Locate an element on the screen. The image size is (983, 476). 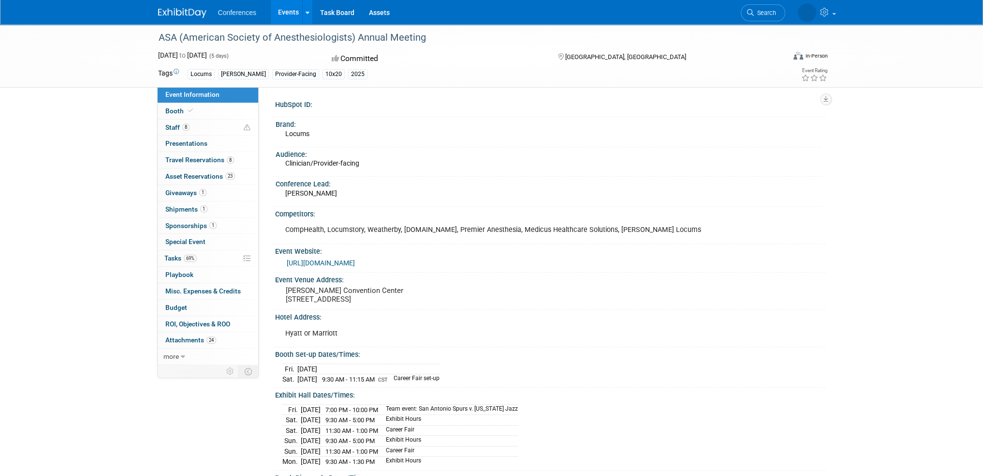
span: Potential Scheduling Conflict -- at least one attendee is tagged in another overlapping event. is located at coordinates (247, 128).